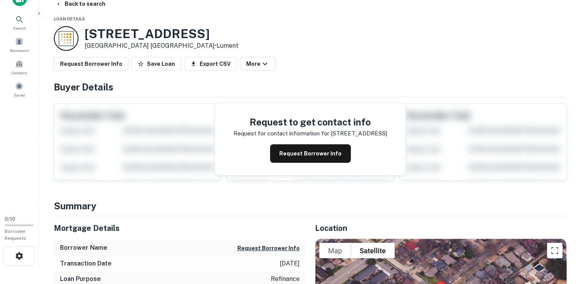 This screenshot has height=284, width=582. Describe the element at coordinates (84, 248) in the screenshot. I see `h6: Borrower Name` at that location.